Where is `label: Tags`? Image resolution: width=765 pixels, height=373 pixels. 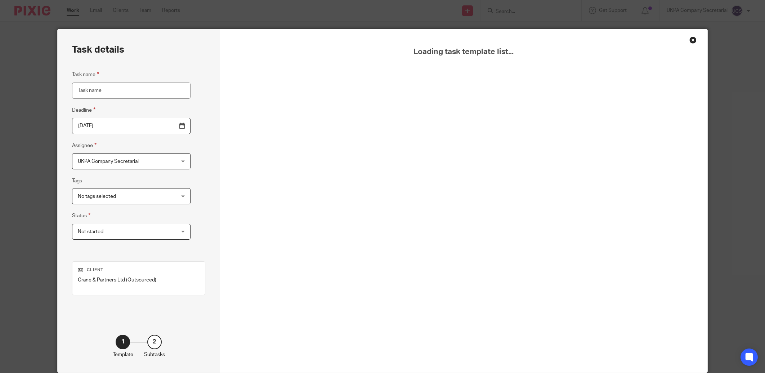
label: Tags is located at coordinates (77, 181).